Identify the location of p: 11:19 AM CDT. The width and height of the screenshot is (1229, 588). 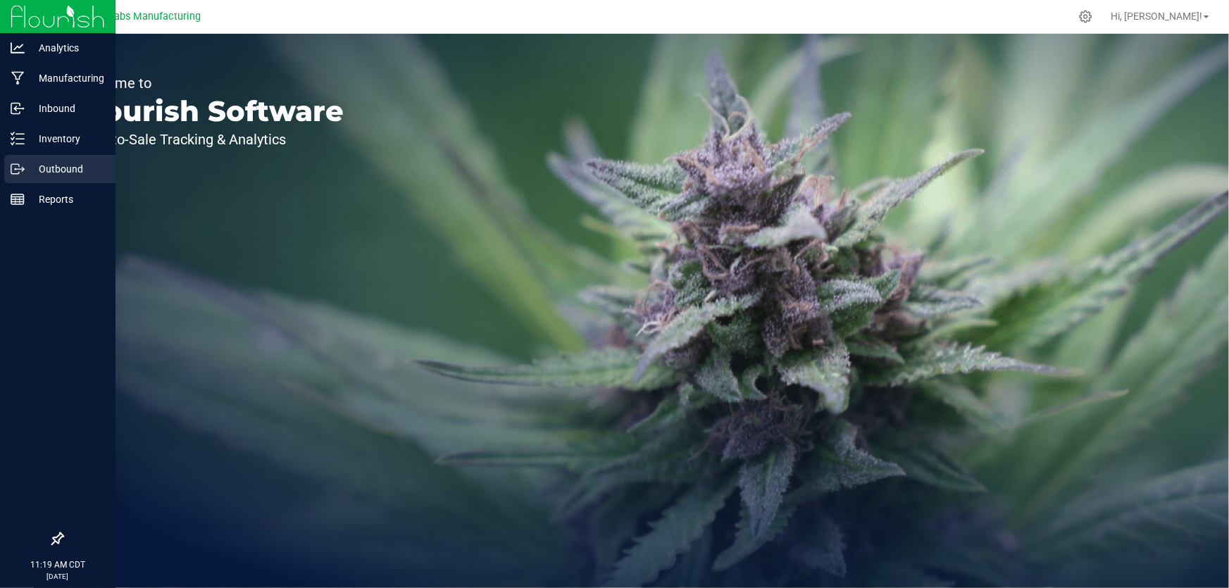
(58, 565).